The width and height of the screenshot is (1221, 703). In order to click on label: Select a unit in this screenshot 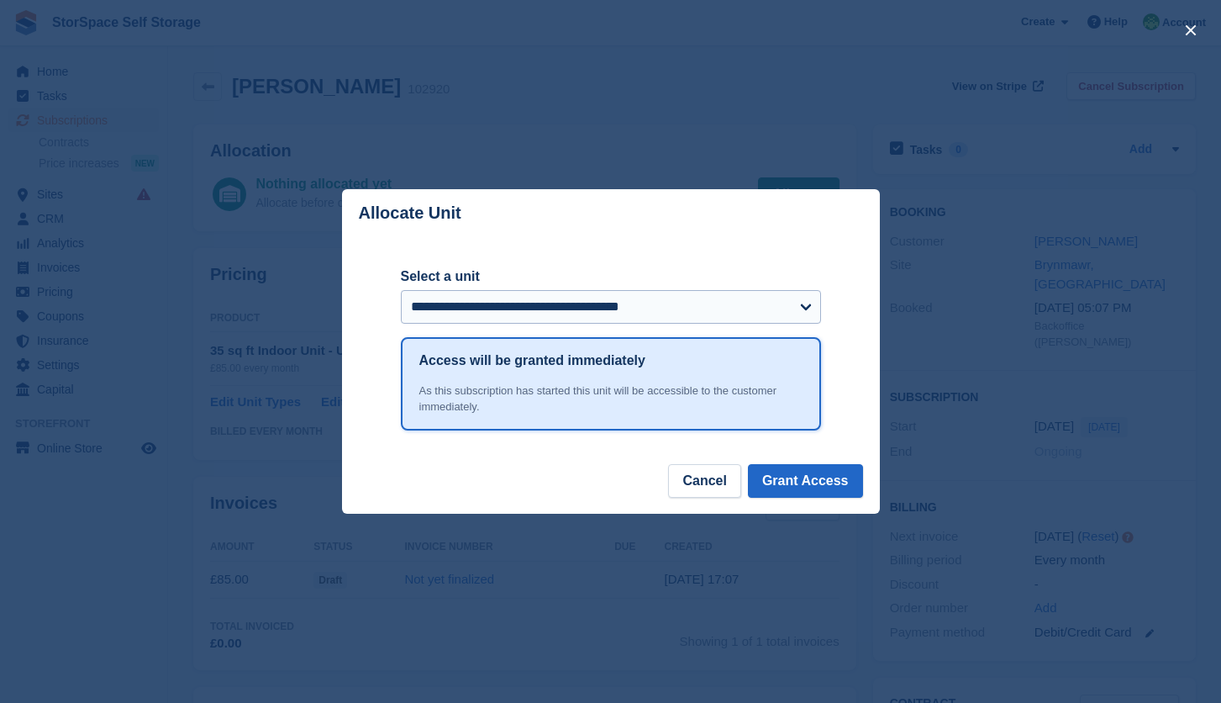, I will do `click(611, 277)`.